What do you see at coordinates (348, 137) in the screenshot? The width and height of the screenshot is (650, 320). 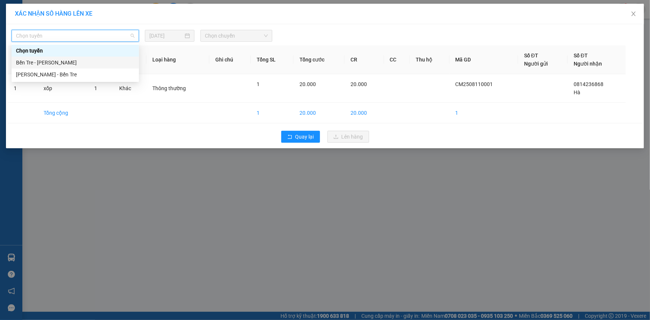 I see `button: uploadLên hàng` at bounding box center [348, 137].